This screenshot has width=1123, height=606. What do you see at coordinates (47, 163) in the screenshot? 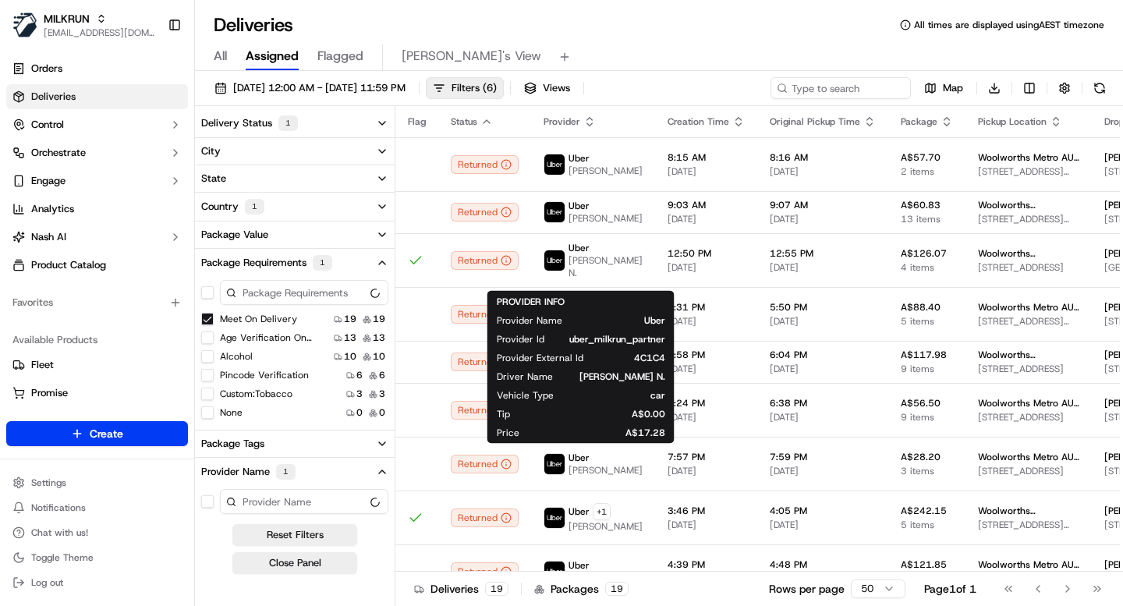
I see `img: 9188753566659_6852d8bf1fb38e338040_72.png` at bounding box center [47, 163].